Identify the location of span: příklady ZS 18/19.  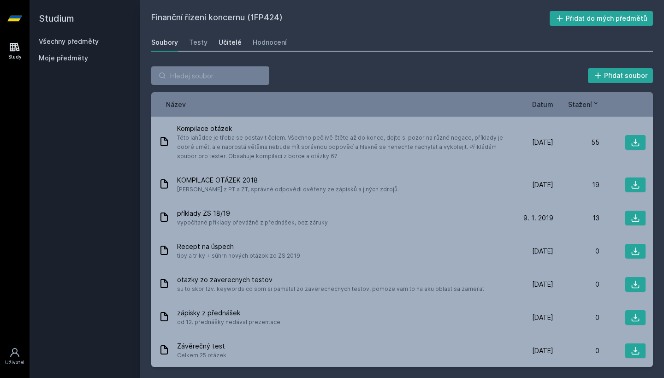
(252, 214).